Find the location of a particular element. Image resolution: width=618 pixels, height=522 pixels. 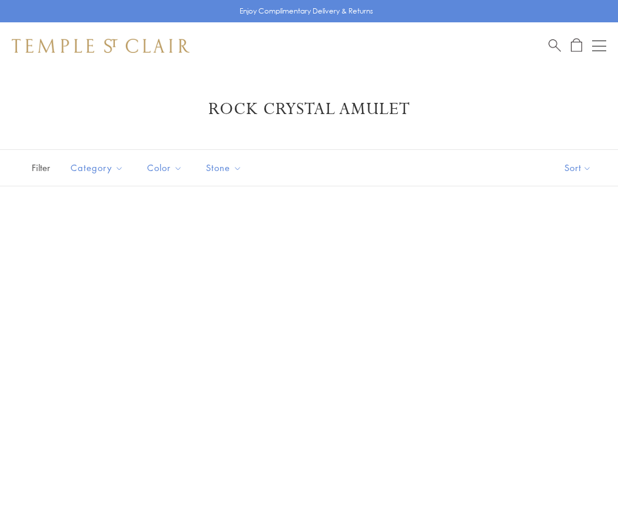

button: Stone is located at coordinates (223, 168).